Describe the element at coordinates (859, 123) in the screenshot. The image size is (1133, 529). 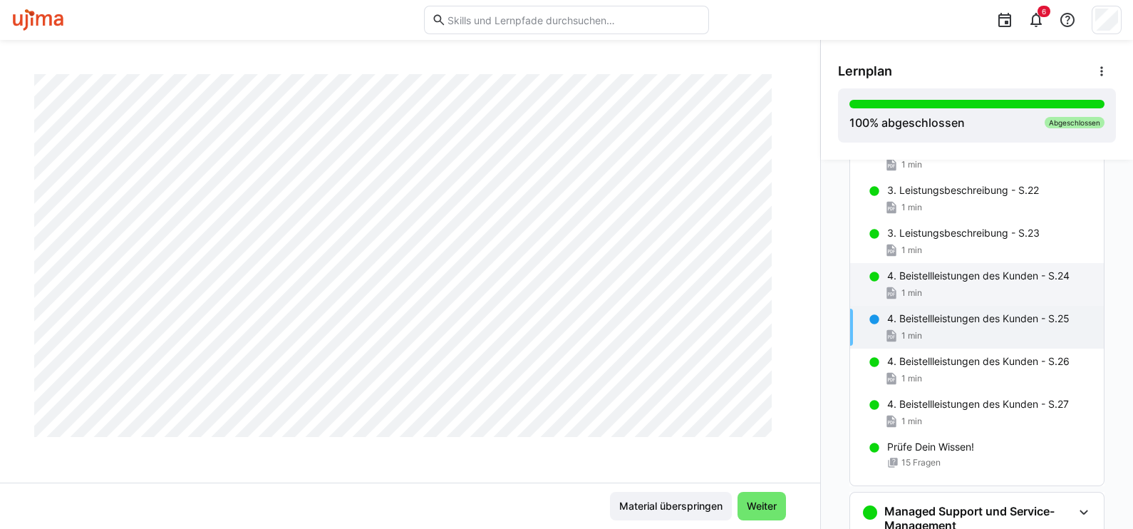
I see `span: 100` at that location.